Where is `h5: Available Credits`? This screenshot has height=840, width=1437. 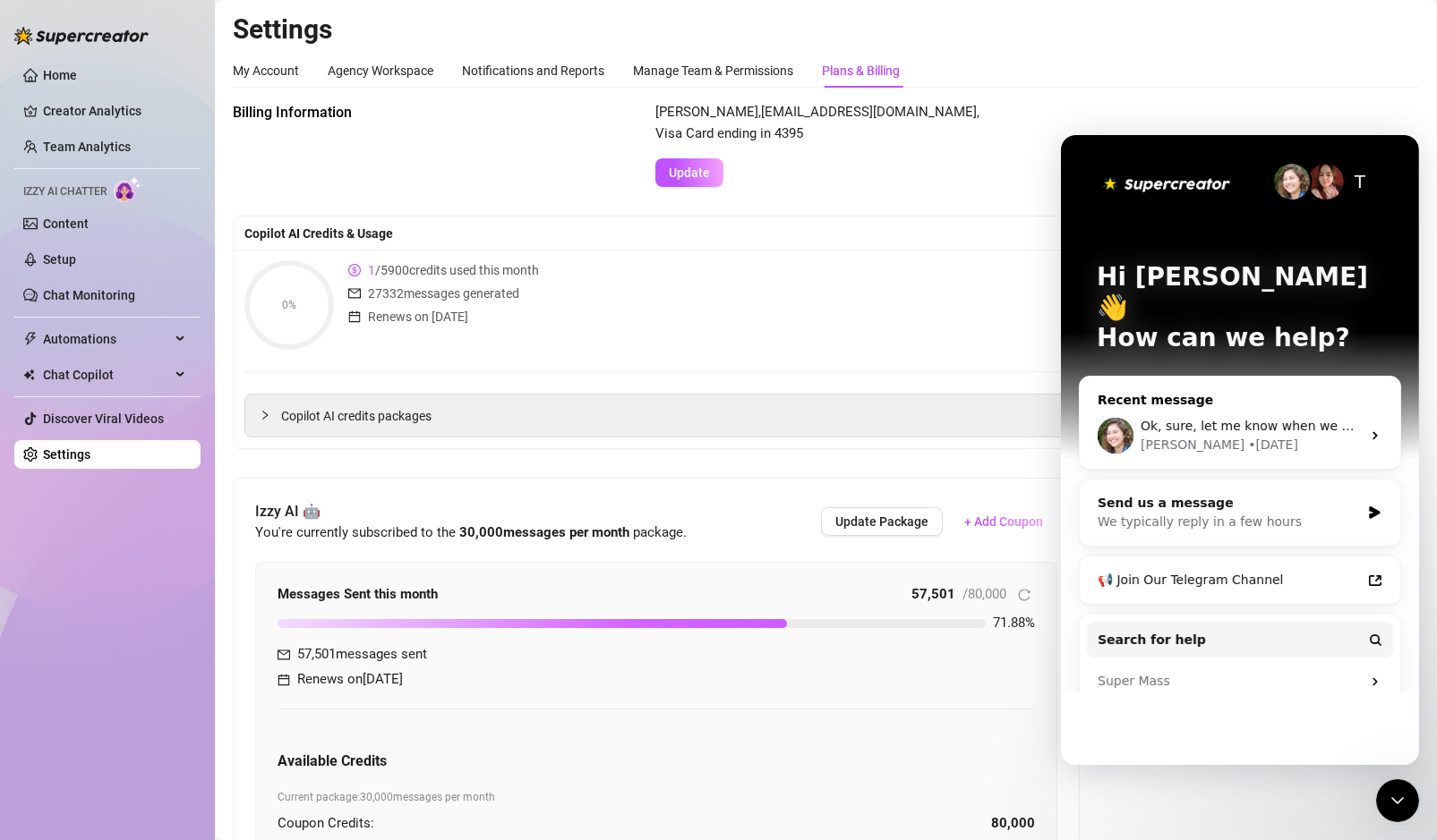
h5: Available Credits is located at coordinates (657, 762).